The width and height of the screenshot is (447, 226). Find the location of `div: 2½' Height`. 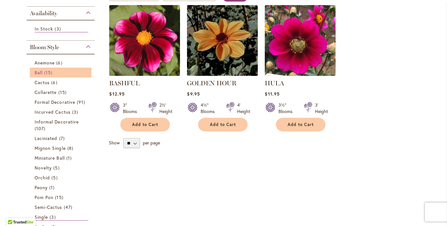

div: 2½' Height is located at coordinates (166, 108).